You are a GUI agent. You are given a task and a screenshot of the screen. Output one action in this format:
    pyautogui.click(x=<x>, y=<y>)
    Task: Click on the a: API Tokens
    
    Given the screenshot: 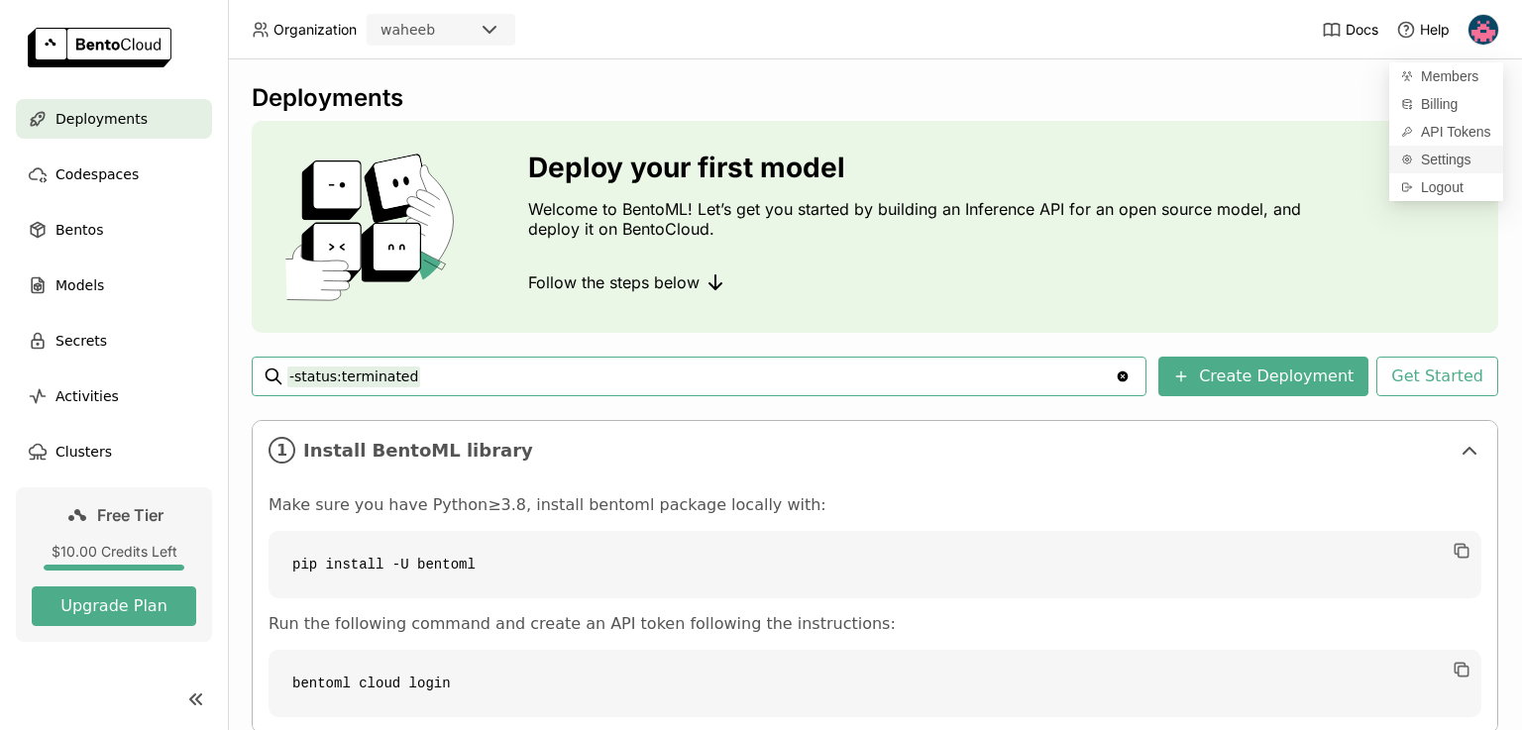 What is the action you would take?
    pyautogui.click(x=1446, y=132)
    